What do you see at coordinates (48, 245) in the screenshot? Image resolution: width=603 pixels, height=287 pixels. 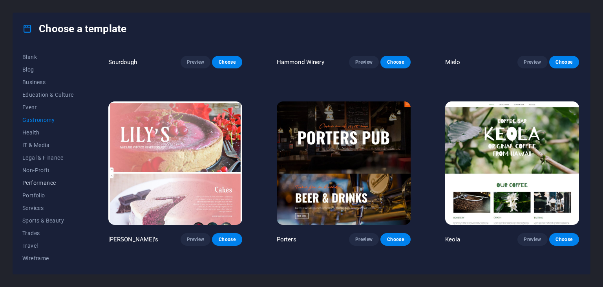 I see `span: Travel` at bounding box center [48, 245].